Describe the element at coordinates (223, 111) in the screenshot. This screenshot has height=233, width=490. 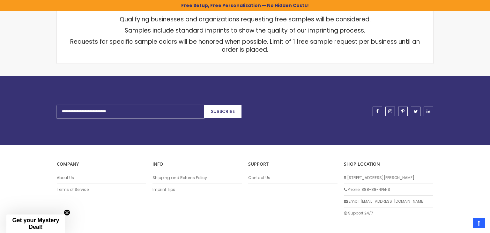
I see `button: Subscribe` at that location.